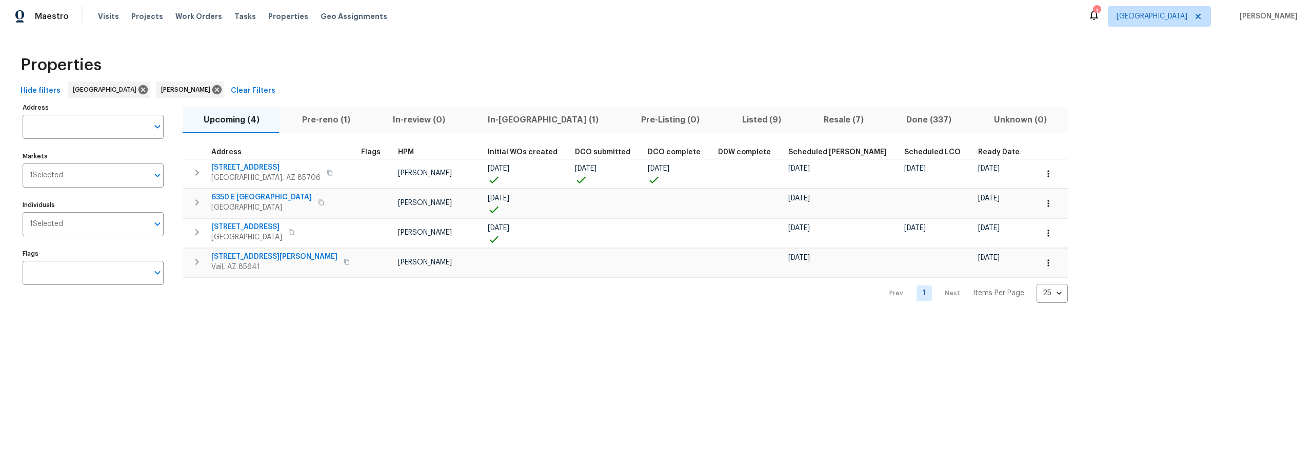 Image resolution: width=1313 pixels, height=473 pixels. What do you see at coordinates (93, 156) in the screenshot?
I see `label: Markets` at bounding box center [93, 156].